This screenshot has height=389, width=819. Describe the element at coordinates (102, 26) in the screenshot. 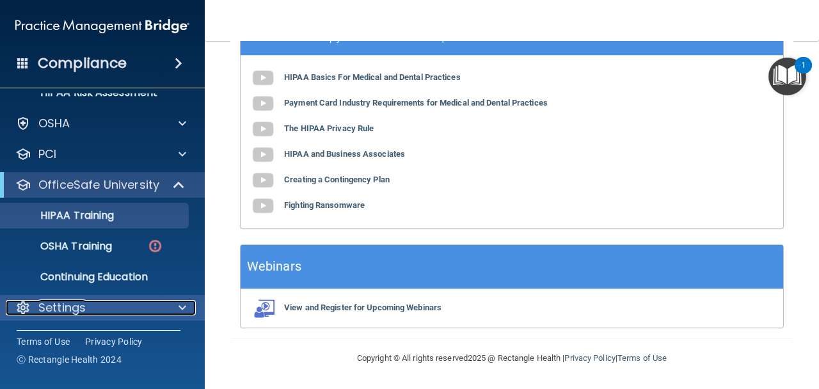

I see `img: PMB logo` at that location.